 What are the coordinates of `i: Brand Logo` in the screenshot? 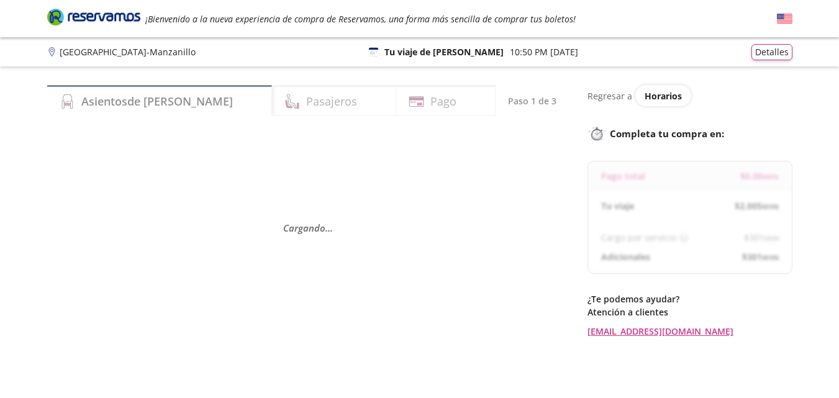 It's located at (94, 17).